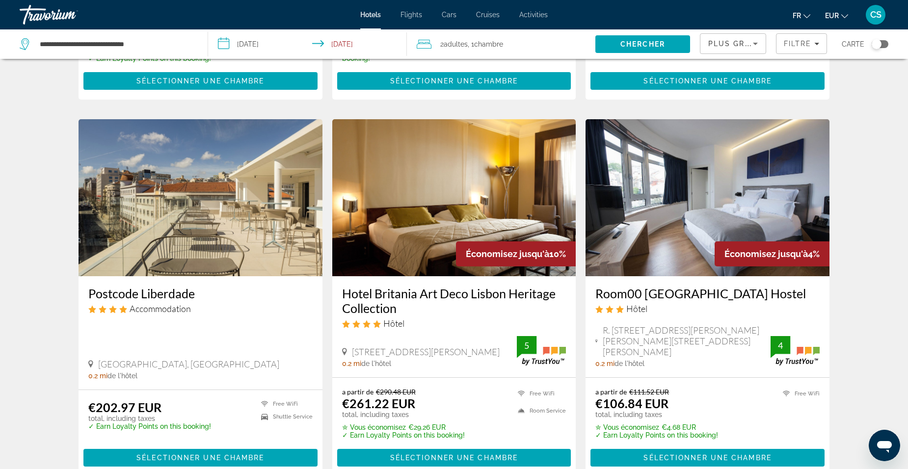 This screenshot has width=908, height=469. Describe the element at coordinates (449, 15) in the screenshot. I see `a: Cars` at that location.